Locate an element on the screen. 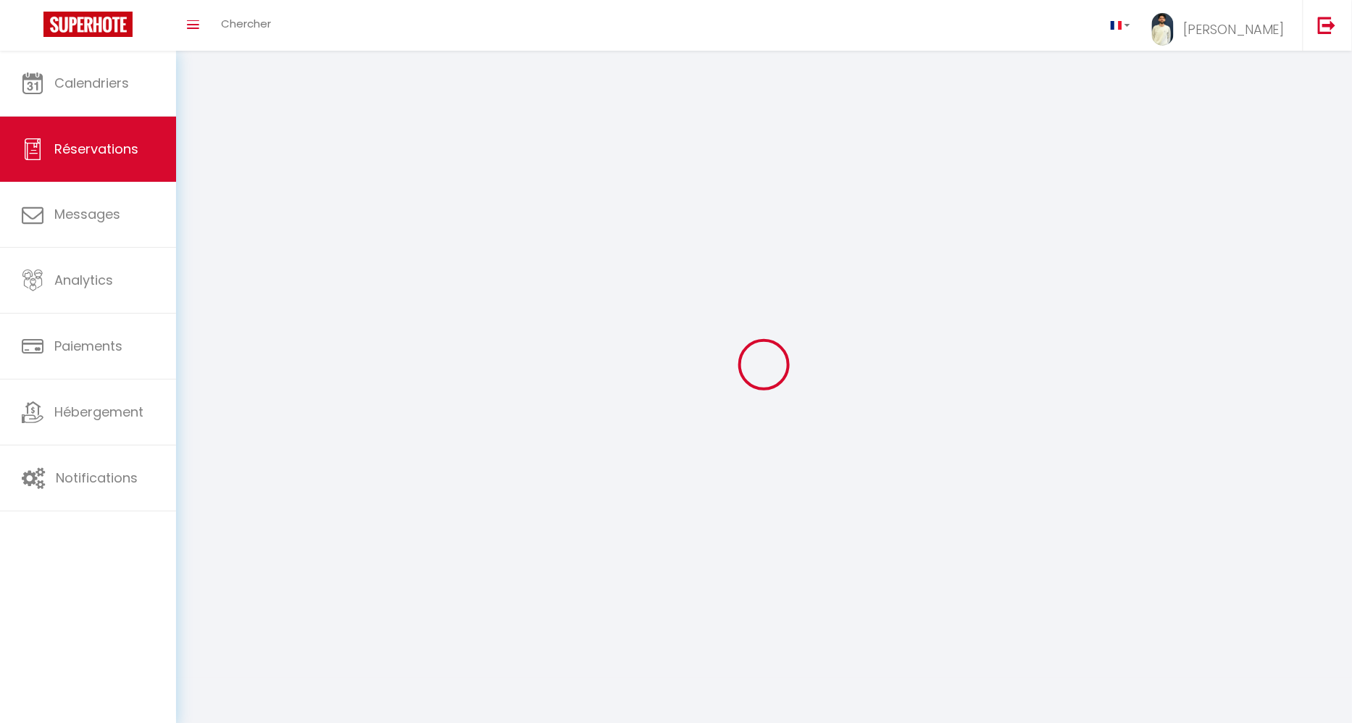  span: Paiements is located at coordinates (88, 346).